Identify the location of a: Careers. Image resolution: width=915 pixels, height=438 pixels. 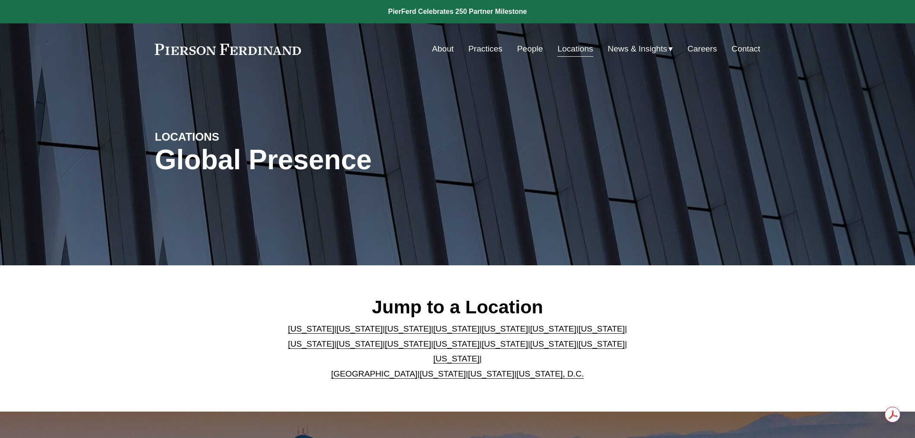
(702, 49).